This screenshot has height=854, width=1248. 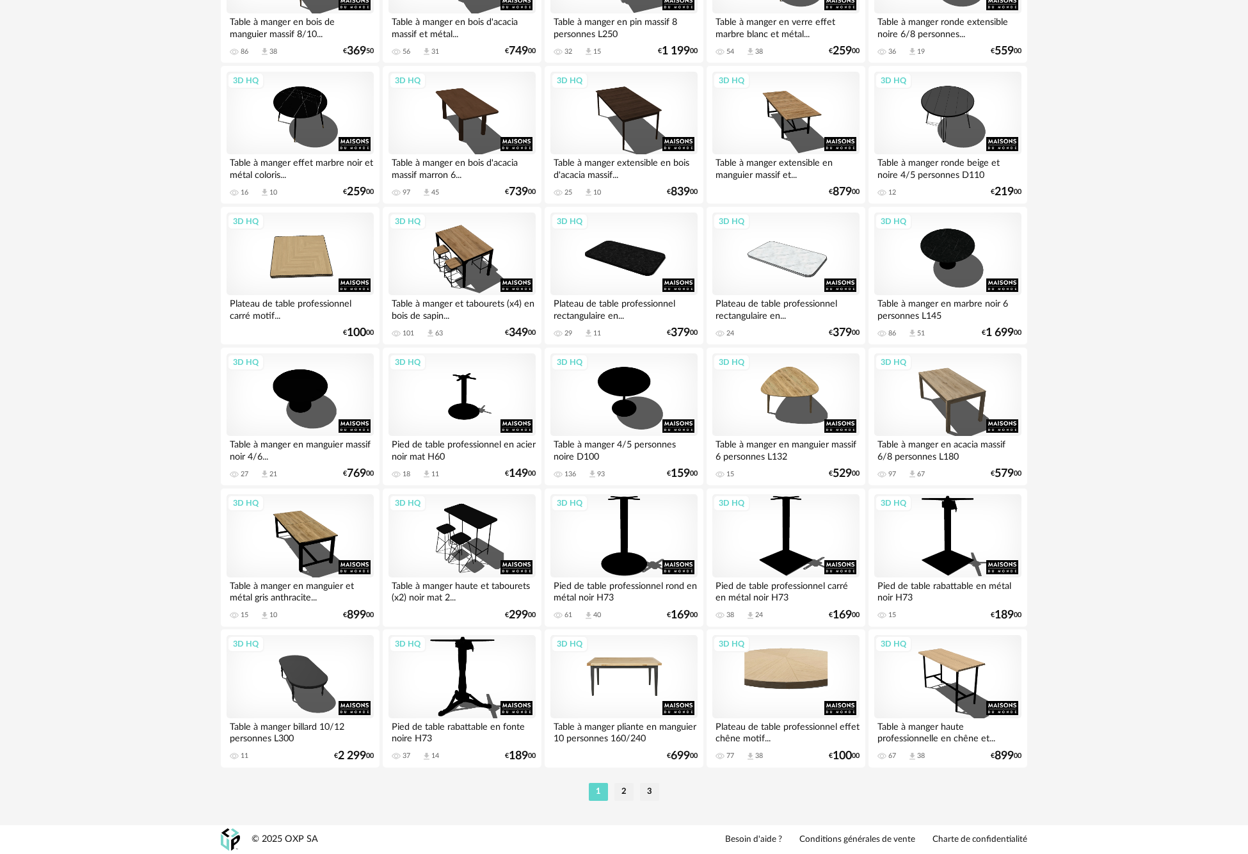 What do you see at coordinates (921, 334) in the screenshot?
I see `div: 51` at bounding box center [921, 334].